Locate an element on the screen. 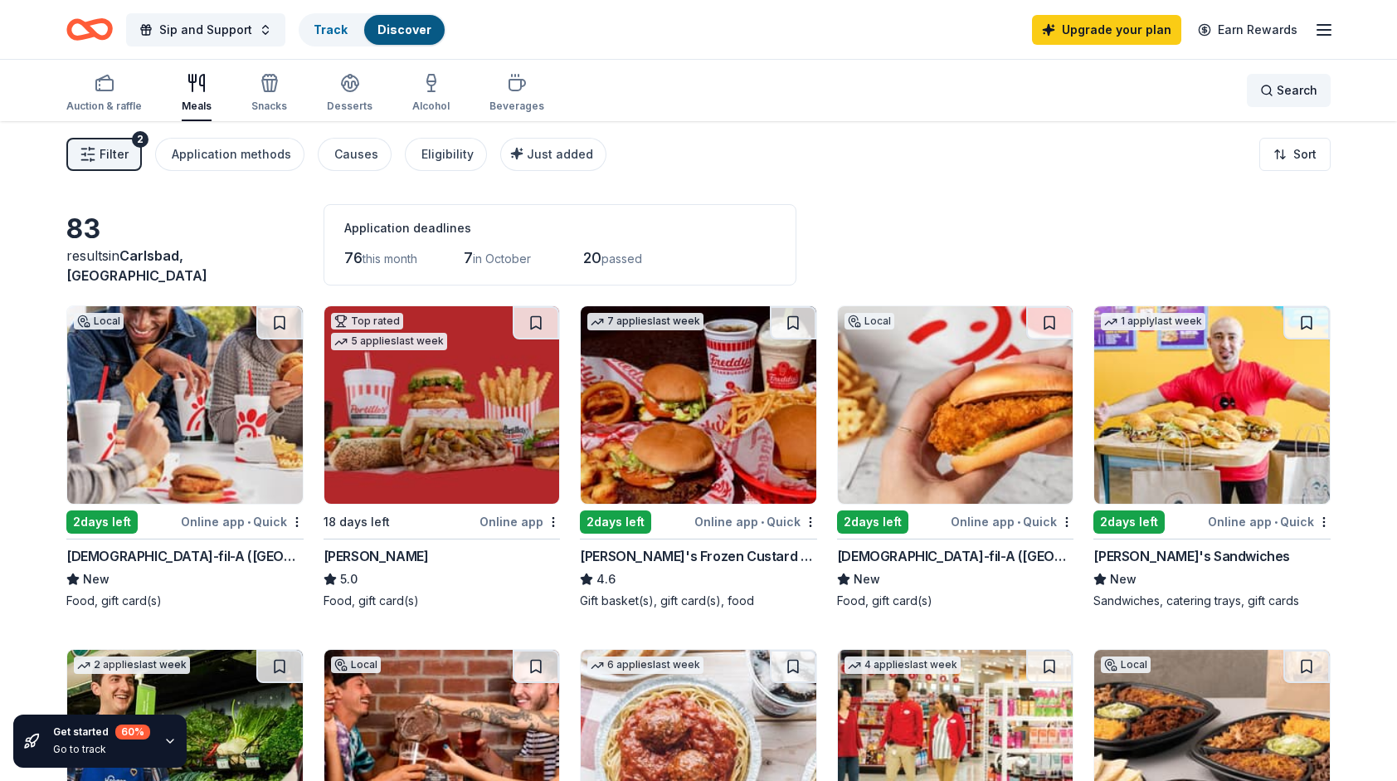  a: Discover is located at coordinates (404, 29).